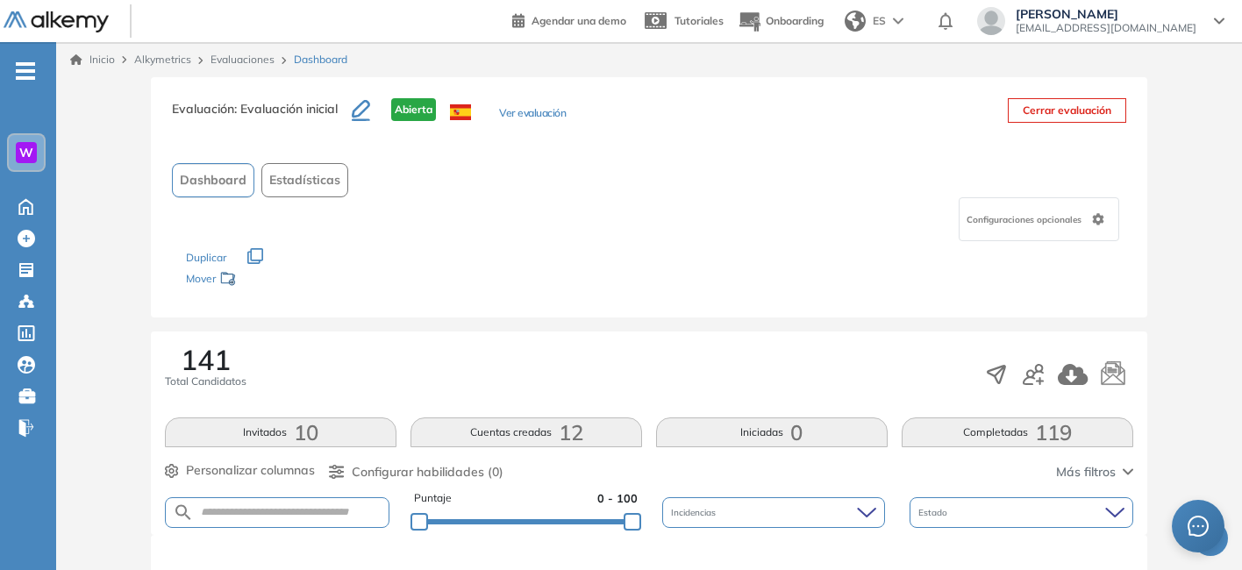  What do you see at coordinates (772, 432) in the screenshot?
I see `button: Iniciadas0` at bounding box center [772, 432].